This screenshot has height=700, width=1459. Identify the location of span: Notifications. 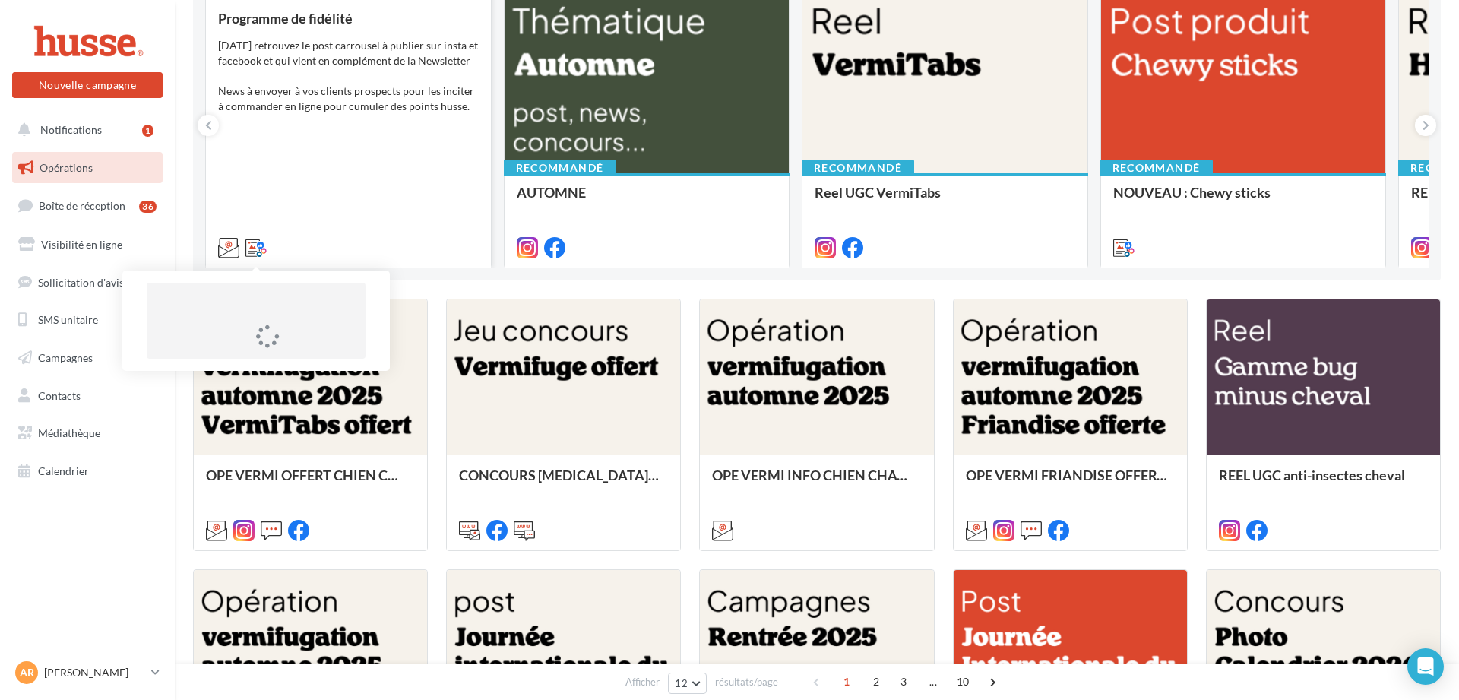
(71, 129).